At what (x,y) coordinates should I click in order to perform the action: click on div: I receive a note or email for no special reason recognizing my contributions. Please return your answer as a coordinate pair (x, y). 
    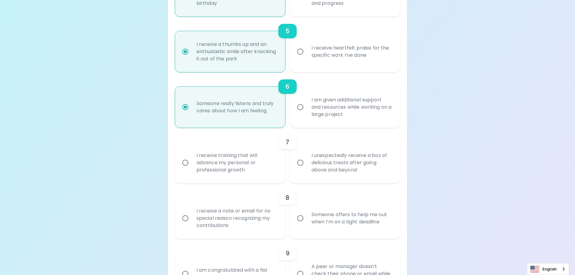
    Looking at the image, I should click on (237, 218).